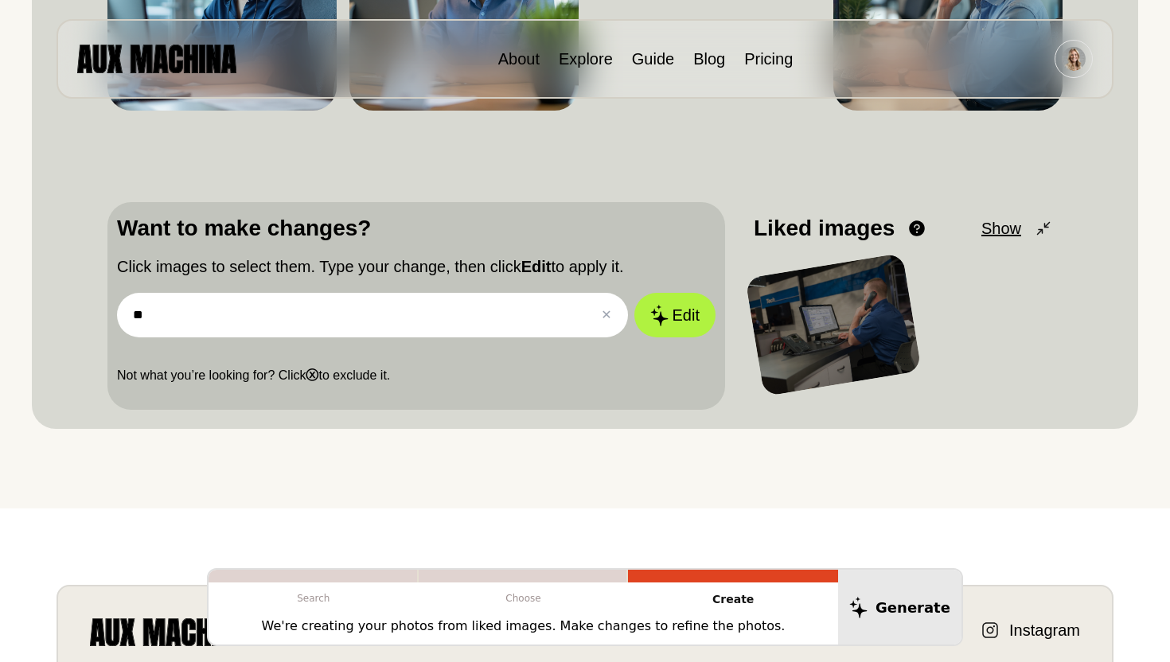 Image resolution: width=1170 pixels, height=662 pixels. I want to click on a: Blog, so click(709, 59).